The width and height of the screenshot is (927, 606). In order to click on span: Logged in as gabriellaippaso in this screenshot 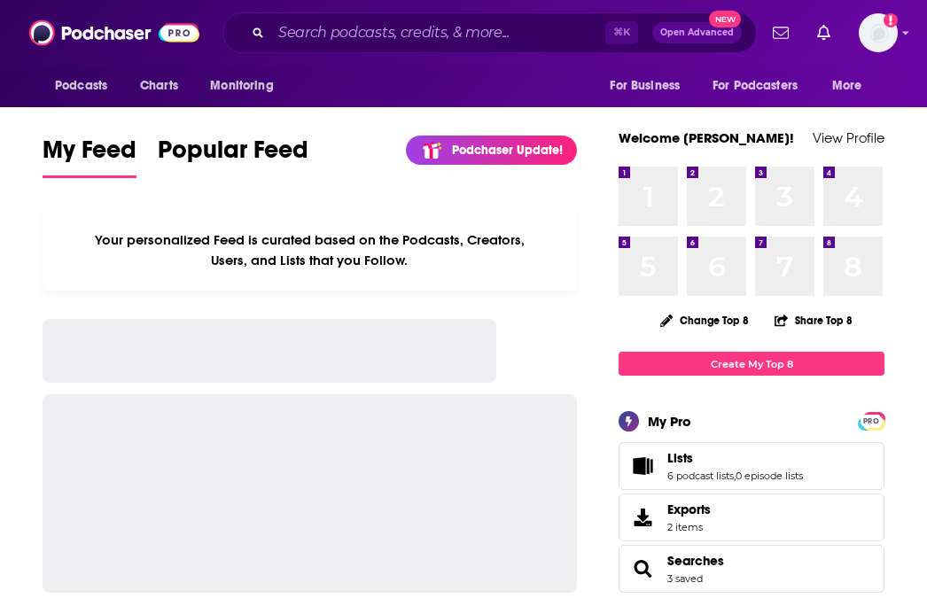, I will do `click(878, 33)`.